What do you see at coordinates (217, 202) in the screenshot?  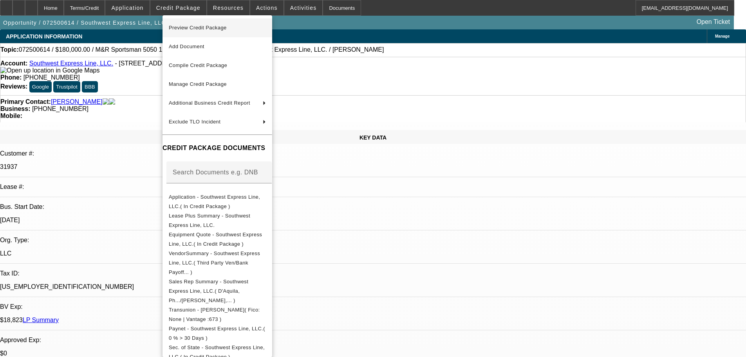 I see `button: Application - Southwest Express Line, LLC.( In Credit Package )` at bounding box center [217, 202].